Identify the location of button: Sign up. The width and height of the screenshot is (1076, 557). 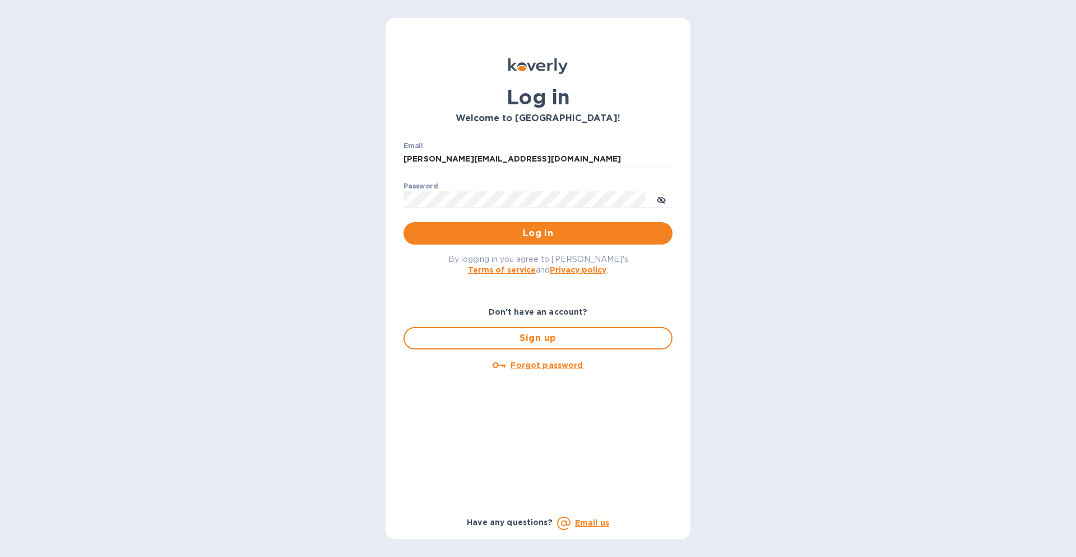
(538, 338).